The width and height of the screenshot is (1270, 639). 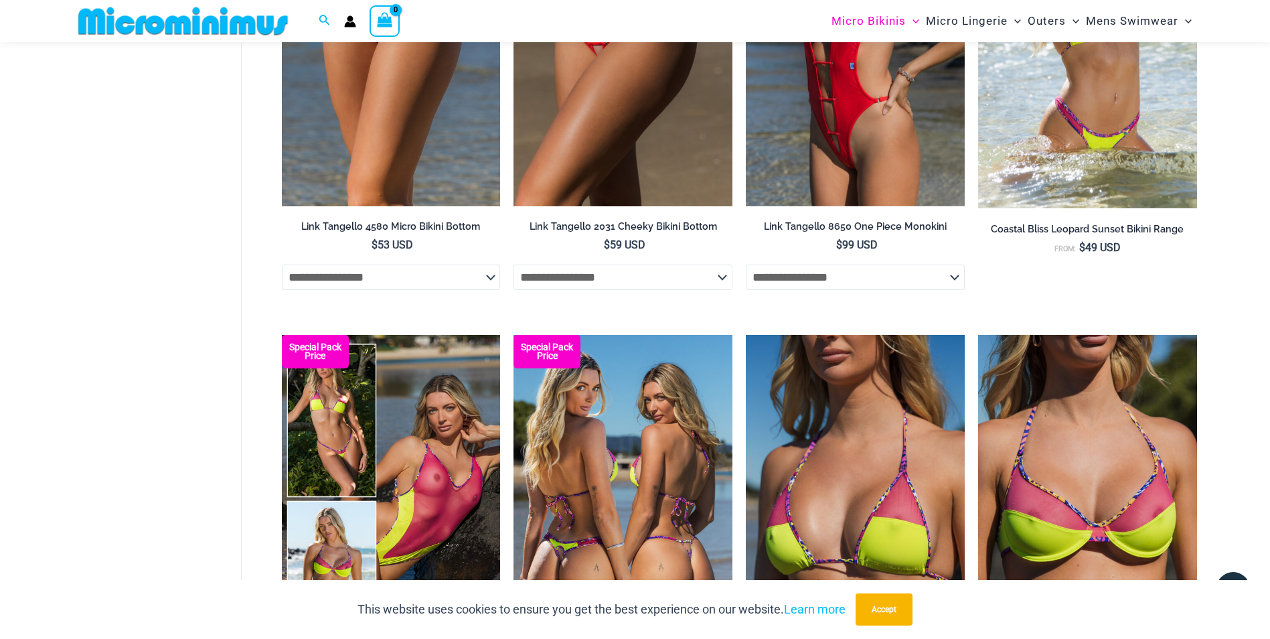 I want to click on p: This website uses cookies to ensure you get the best experience on our website., so click(x=601, y=609).